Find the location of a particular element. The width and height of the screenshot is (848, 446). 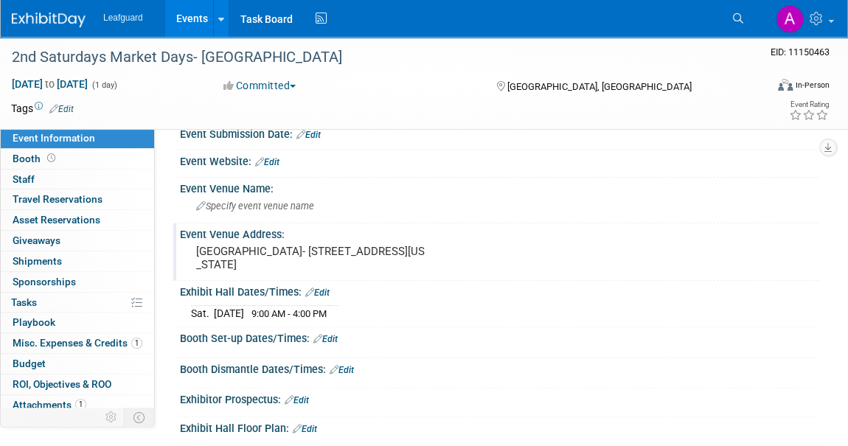

a: Playbook is located at coordinates (77, 322).